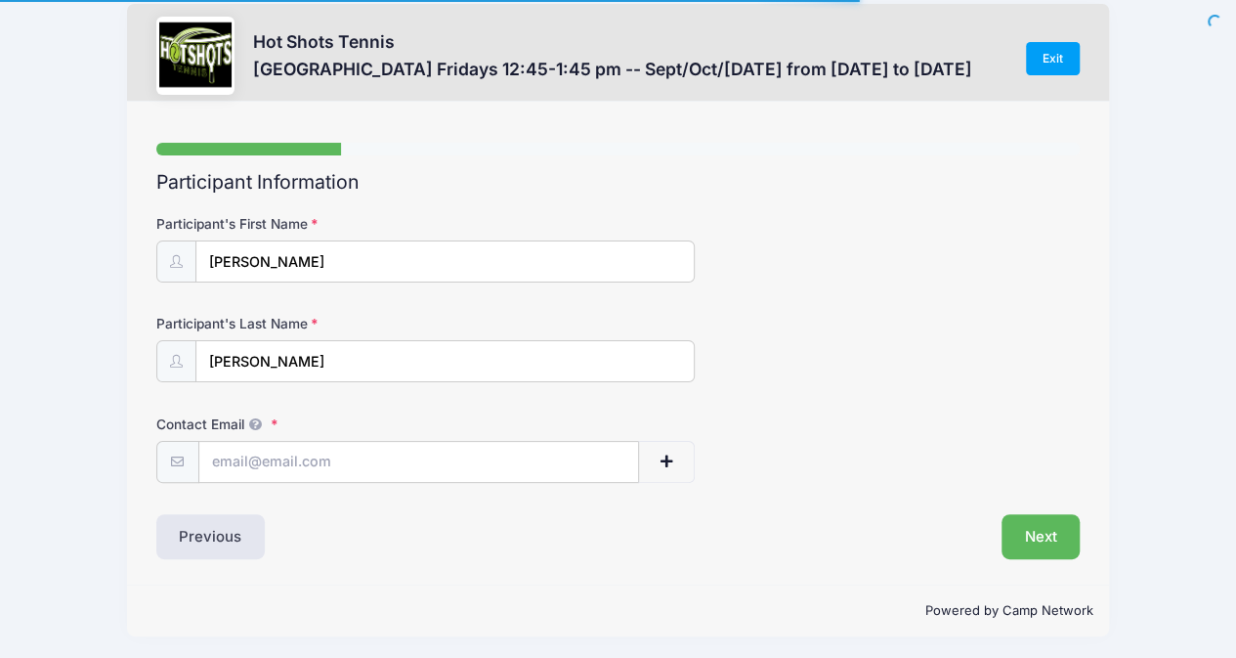 The height and width of the screenshot is (658, 1236). Describe the element at coordinates (310, 224) in the screenshot. I see `label: Participant's First Name` at that location.